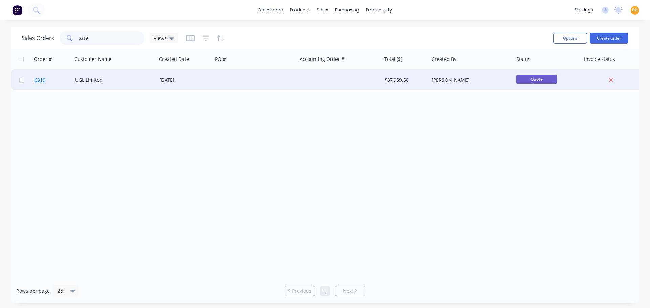 This screenshot has height=308, width=650. I want to click on button: Options, so click(570, 38).